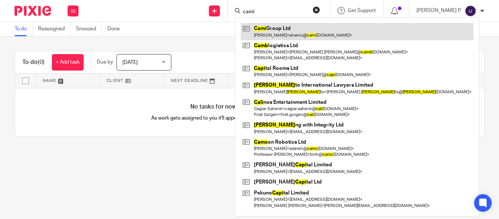  What do you see at coordinates (89, 29) in the screenshot?
I see `a: Snoozed` at bounding box center [89, 29].